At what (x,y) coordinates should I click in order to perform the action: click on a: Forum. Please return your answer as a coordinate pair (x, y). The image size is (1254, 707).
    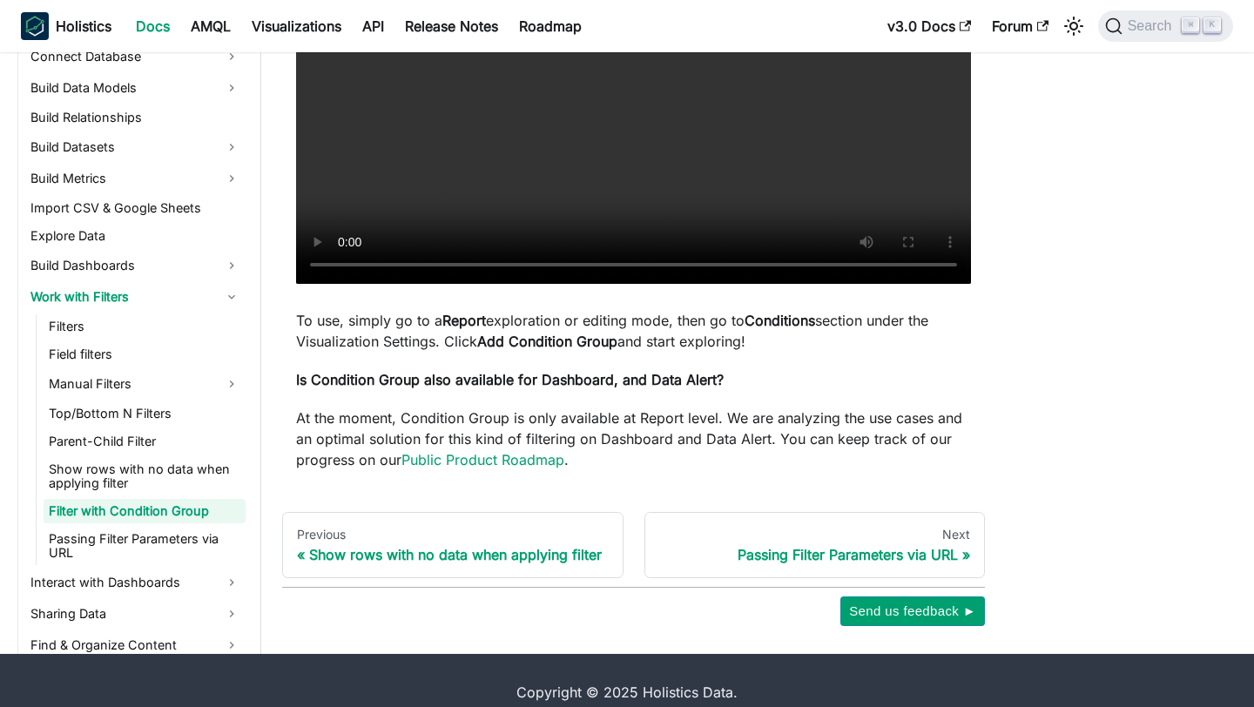
    Looking at the image, I should click on (1020, 26).